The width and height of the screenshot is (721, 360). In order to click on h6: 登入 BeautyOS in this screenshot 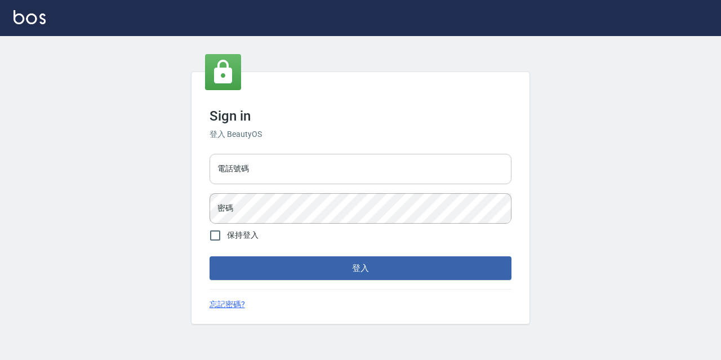, I will do `click(360, 134)`.